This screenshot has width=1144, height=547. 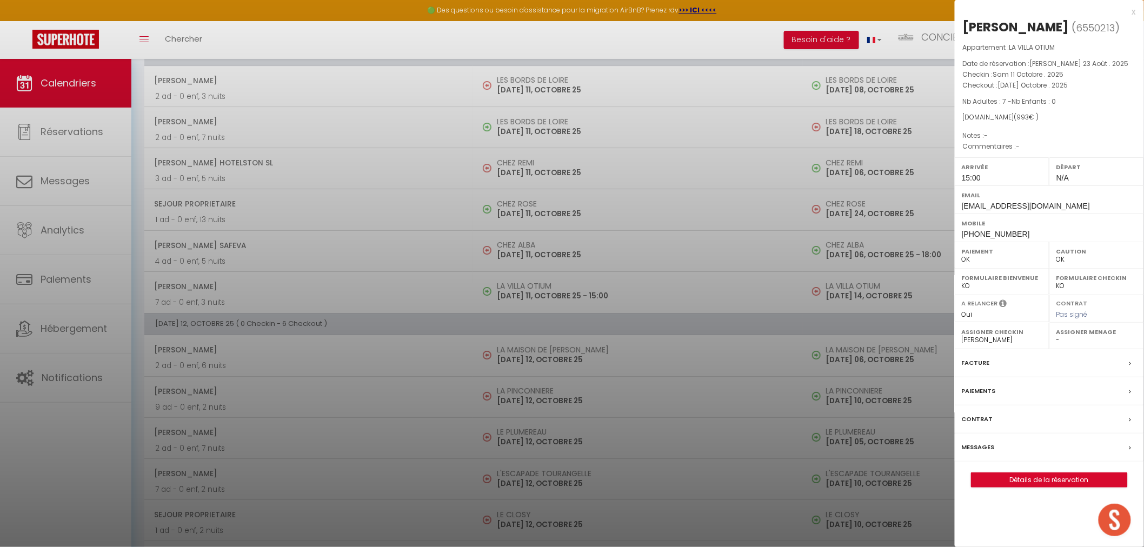 What do you see at coordinates (1049, 64) in the screenshot?
I see `p: Date de réservation :` at bounding box center [1049, 64].